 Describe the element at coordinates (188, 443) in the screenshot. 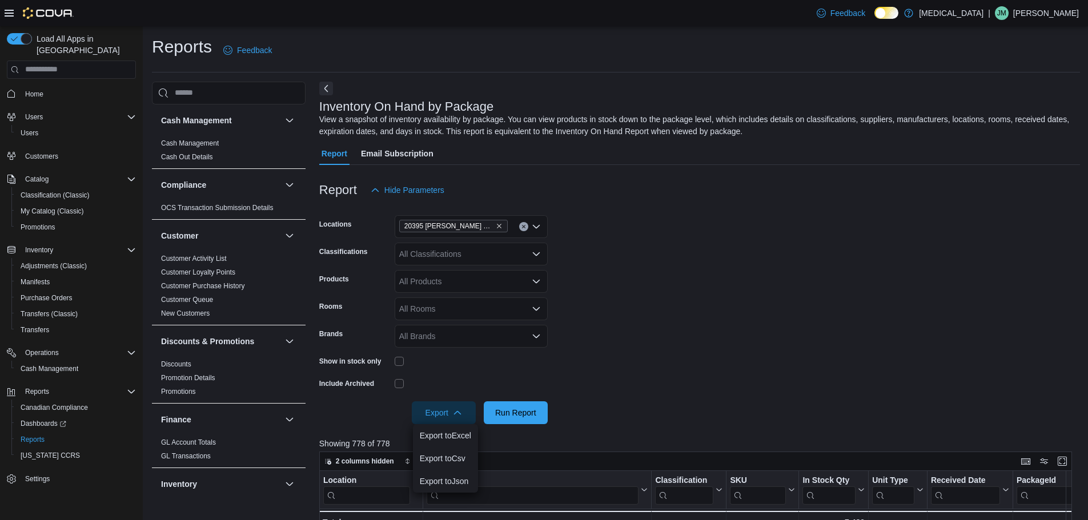

I see `a: GL Account Totals` at that location.